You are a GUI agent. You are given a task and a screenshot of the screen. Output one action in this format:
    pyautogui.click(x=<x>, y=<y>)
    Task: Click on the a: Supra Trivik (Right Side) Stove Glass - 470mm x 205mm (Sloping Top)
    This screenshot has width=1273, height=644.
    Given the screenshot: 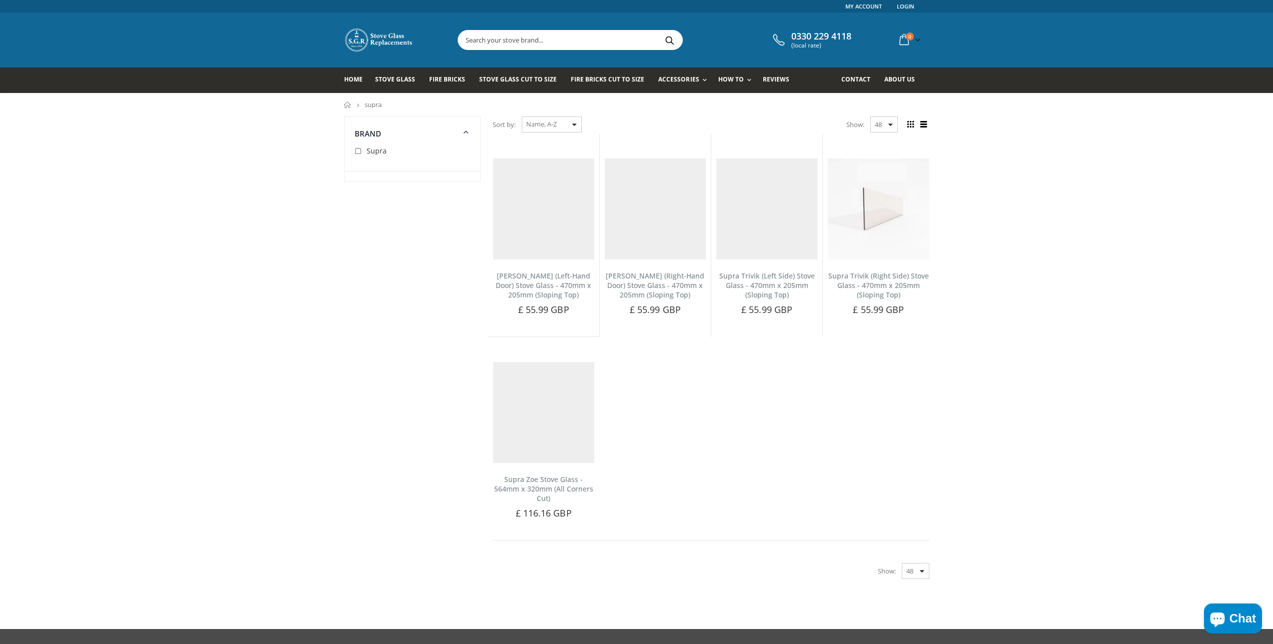 What is the action you would take?
    pyautogui.click(x=879, y=285)
    